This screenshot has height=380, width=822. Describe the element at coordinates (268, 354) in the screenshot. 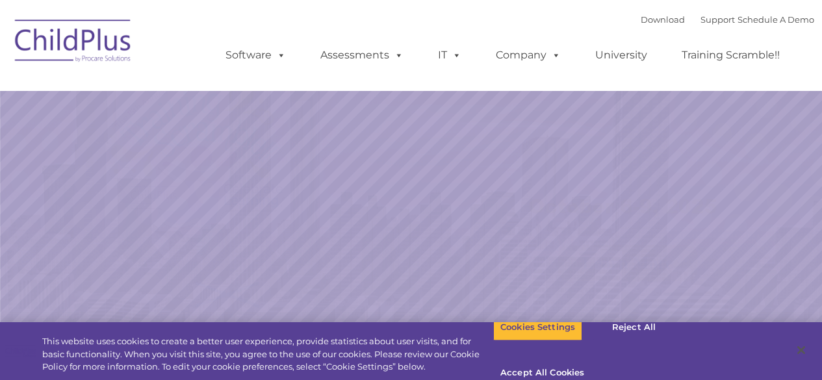

I see `div: This website uses cookies to create a better user experience, provide statistics about user visit...` at that location.